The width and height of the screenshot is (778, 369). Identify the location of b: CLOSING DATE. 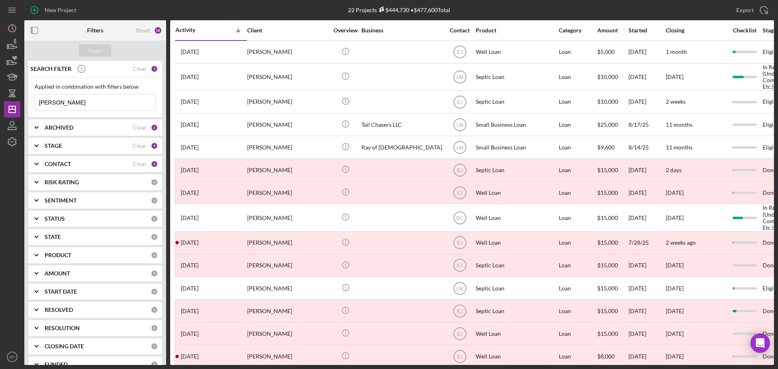
(64, 347).